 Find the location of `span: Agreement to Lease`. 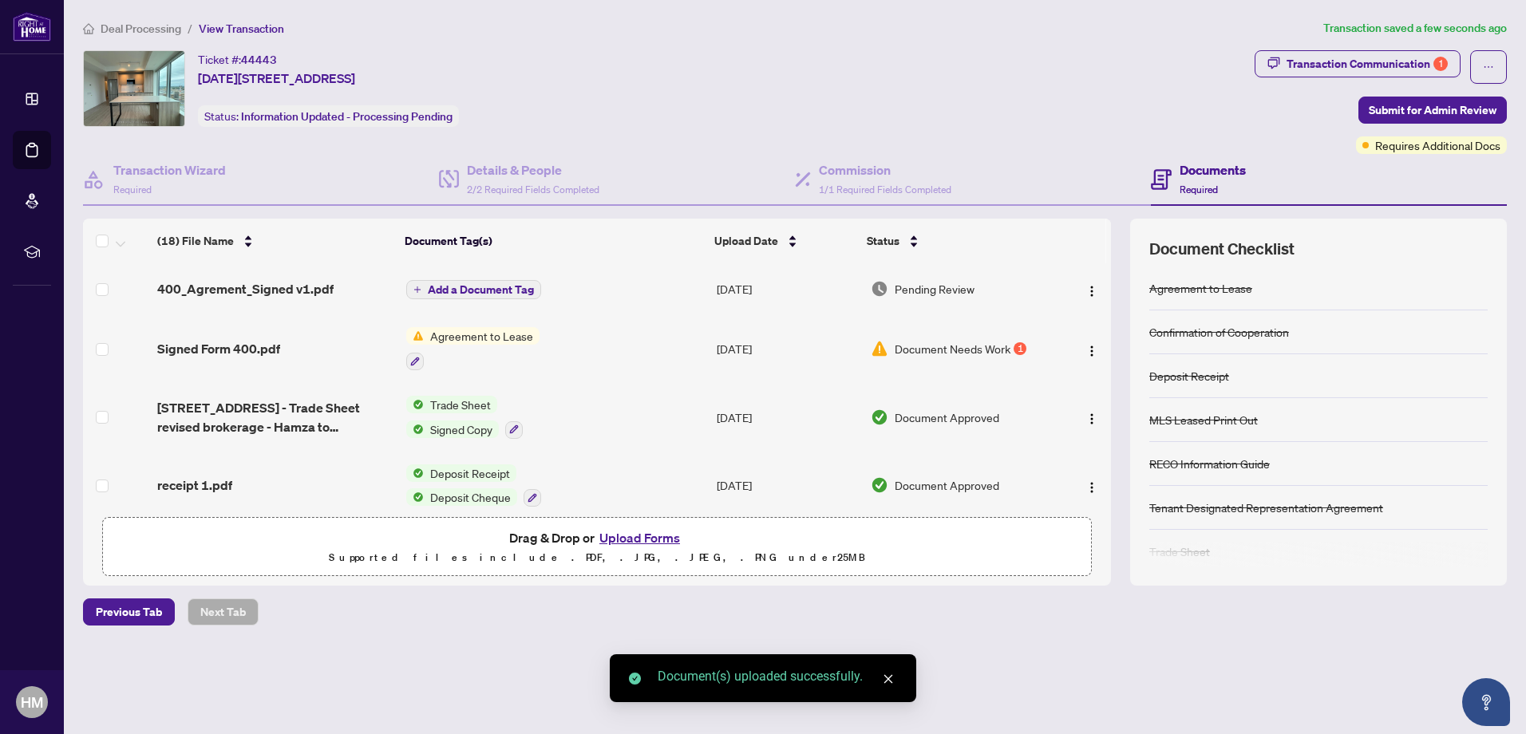

span: Agreement to Lease is located at coordinates (481, 336).